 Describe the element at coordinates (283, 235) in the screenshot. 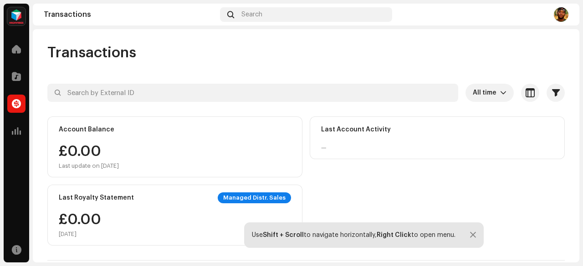

I see `strong: Shift + Scroll` at that location.